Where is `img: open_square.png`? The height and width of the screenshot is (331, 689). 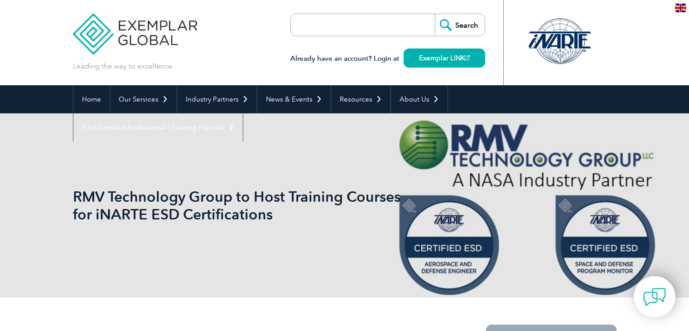 img: open_square.png is located at coordinates (467, 57).